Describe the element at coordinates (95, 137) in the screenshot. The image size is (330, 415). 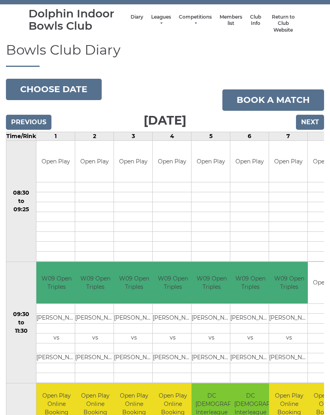
I see `td: 2` at that location.